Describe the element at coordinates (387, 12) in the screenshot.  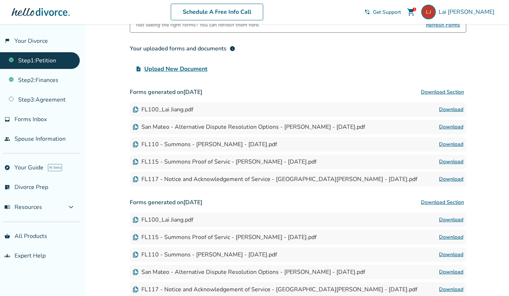
I see `span: Get Support` at that location.